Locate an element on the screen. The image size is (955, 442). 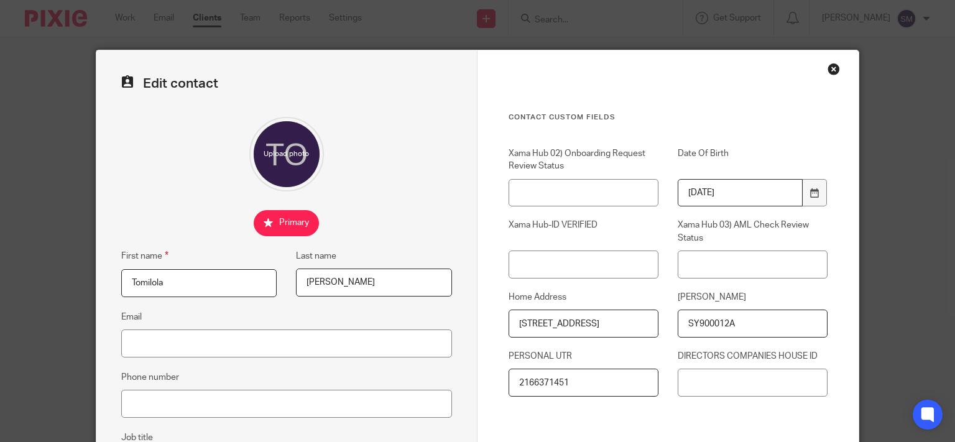
label: Email is located at coordinates (131, 317).